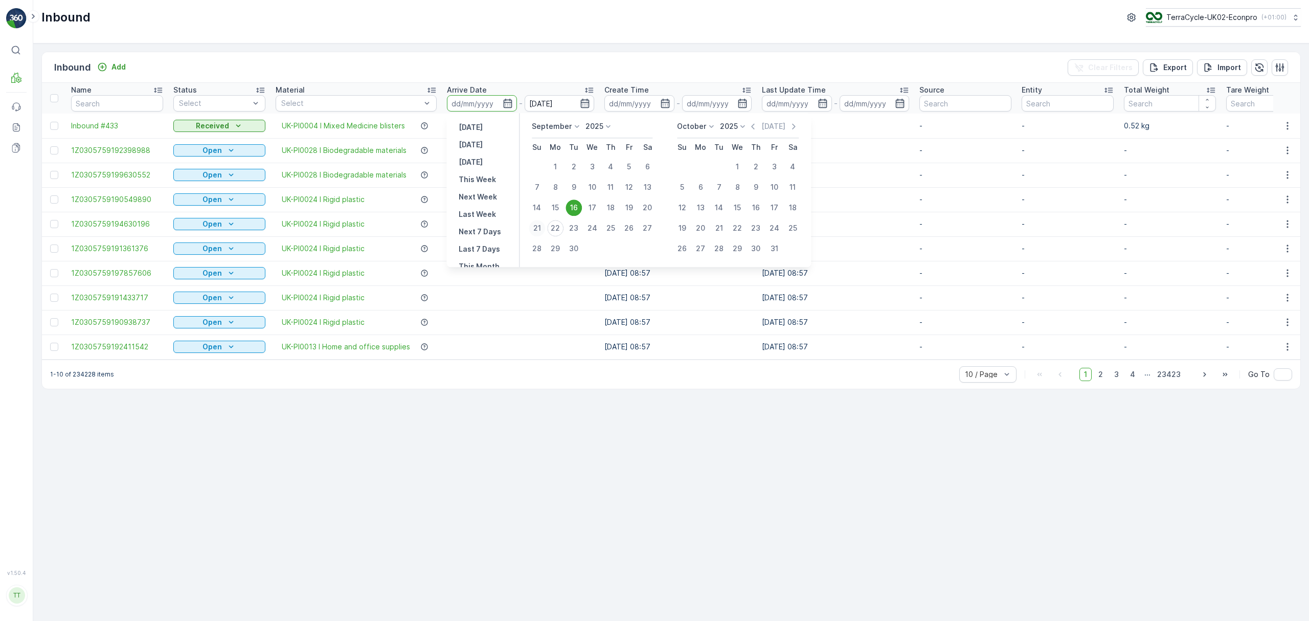  I want to click on span: 1Z0305759197857606, so click(117, 273).